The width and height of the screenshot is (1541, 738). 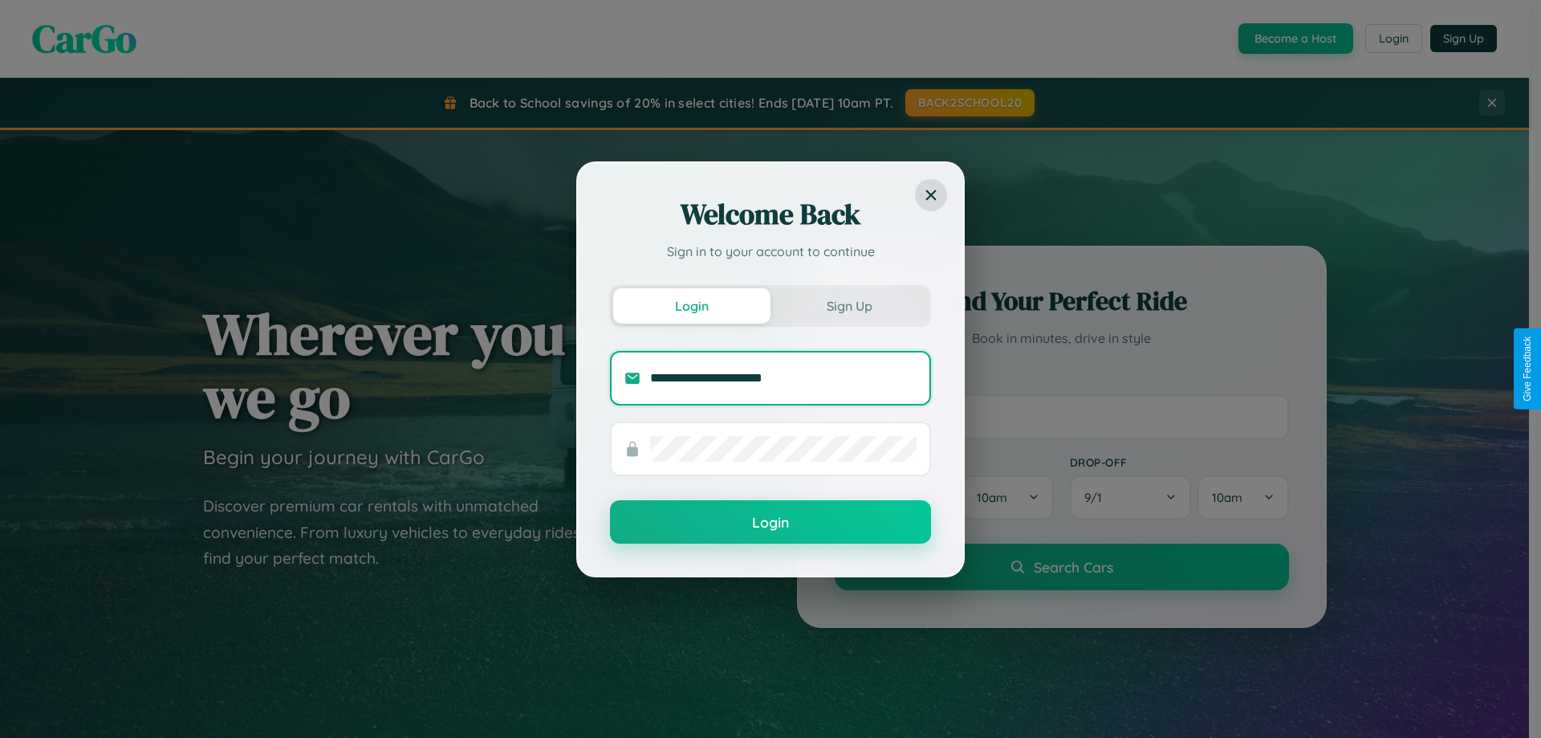 What do you see at coordinates (849, 306) in the screenshot?
I see `button: Sign Up` at bounding box center [849, 306].